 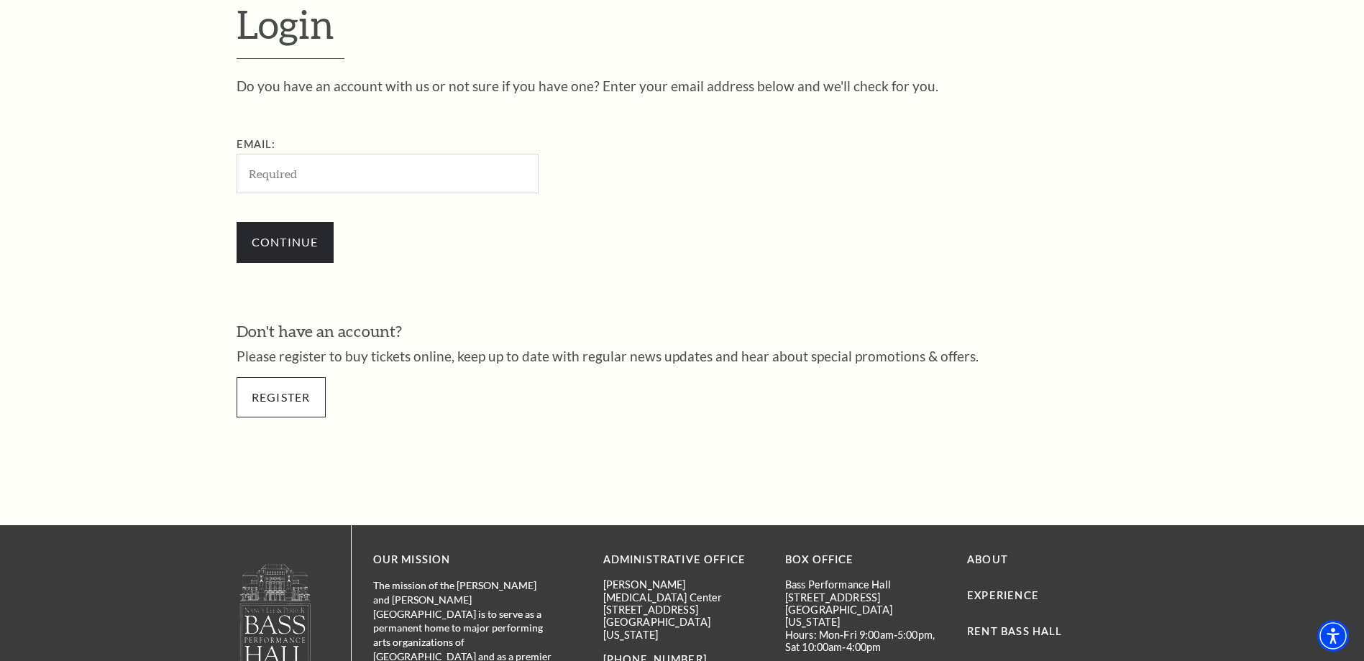 I want to click on p: Bass Performance Hall, so click(x=865, y=584).